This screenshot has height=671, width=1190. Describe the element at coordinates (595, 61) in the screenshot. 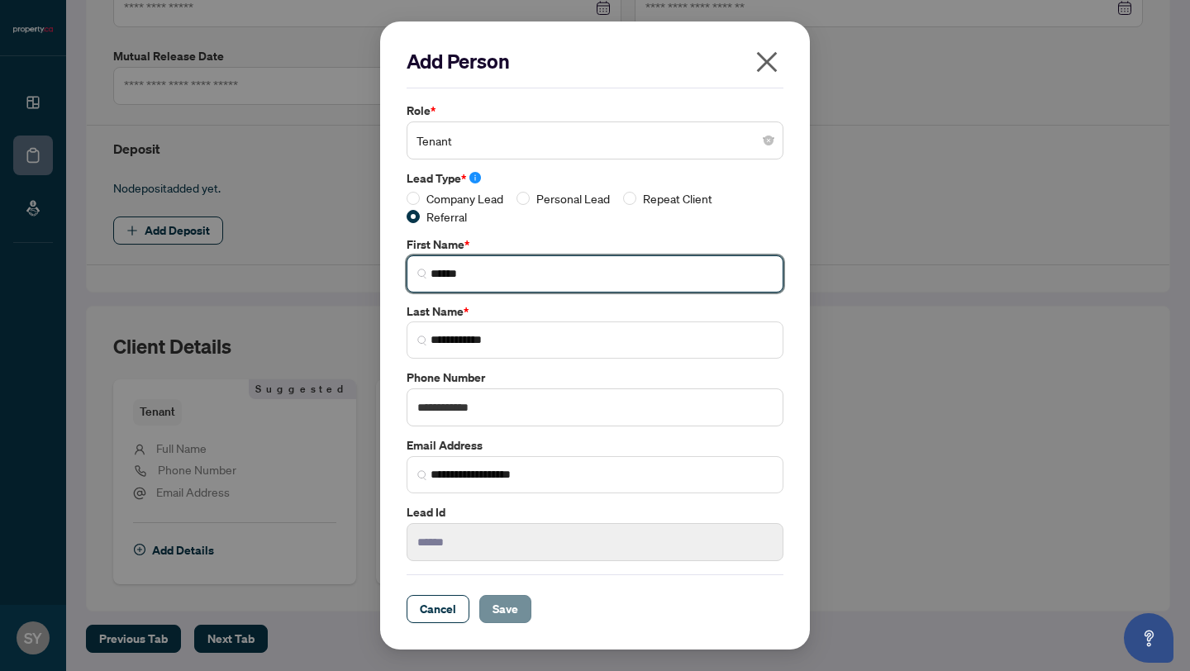

I see `h2: Add Person` at that location.